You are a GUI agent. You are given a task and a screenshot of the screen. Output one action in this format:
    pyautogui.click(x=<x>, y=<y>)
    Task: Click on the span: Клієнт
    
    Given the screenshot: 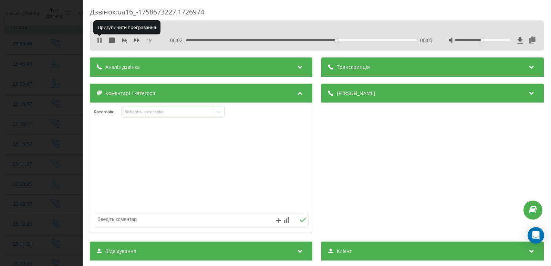 What is the action you would take?
    pyautogui.click(x=344, y=251)
    